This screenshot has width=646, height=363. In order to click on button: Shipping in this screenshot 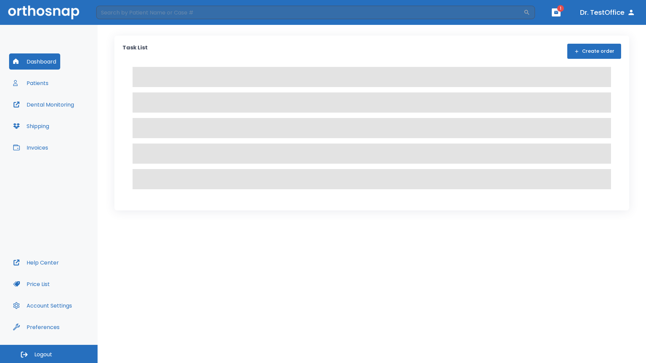, I will do `click(31, 126)`.